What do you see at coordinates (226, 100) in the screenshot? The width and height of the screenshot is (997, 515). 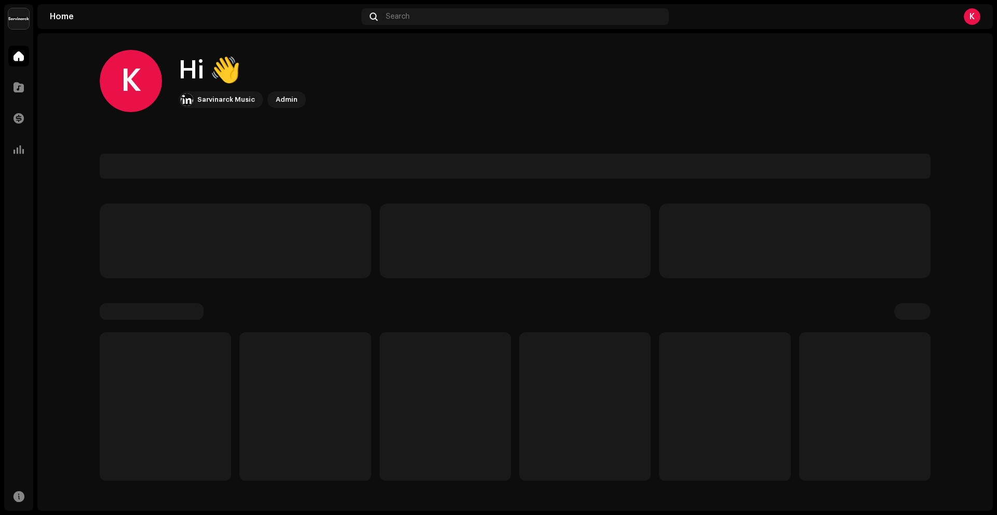 I see `div: Sarvinarck Music` at bounding box center [226, 100].